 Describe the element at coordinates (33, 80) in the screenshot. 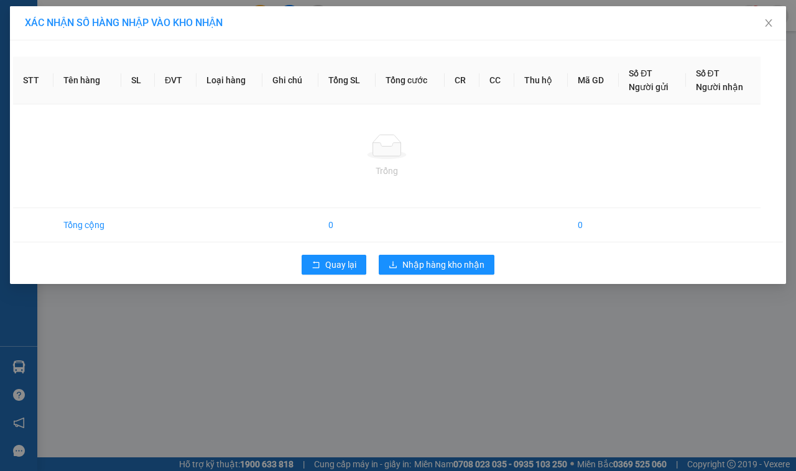

I see `th: STT` at that location.